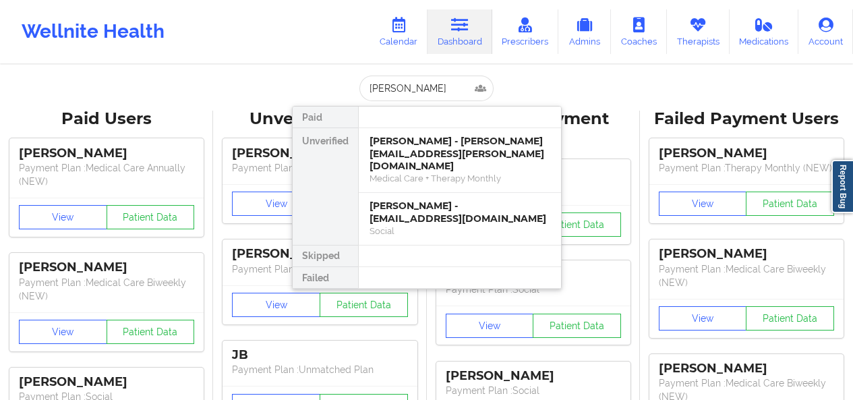 This screenshot has width=853, height=400. What do you see at coordinates (825, 32) in the screenshot?
I see `a: Account` at bounding box center [825, 32].